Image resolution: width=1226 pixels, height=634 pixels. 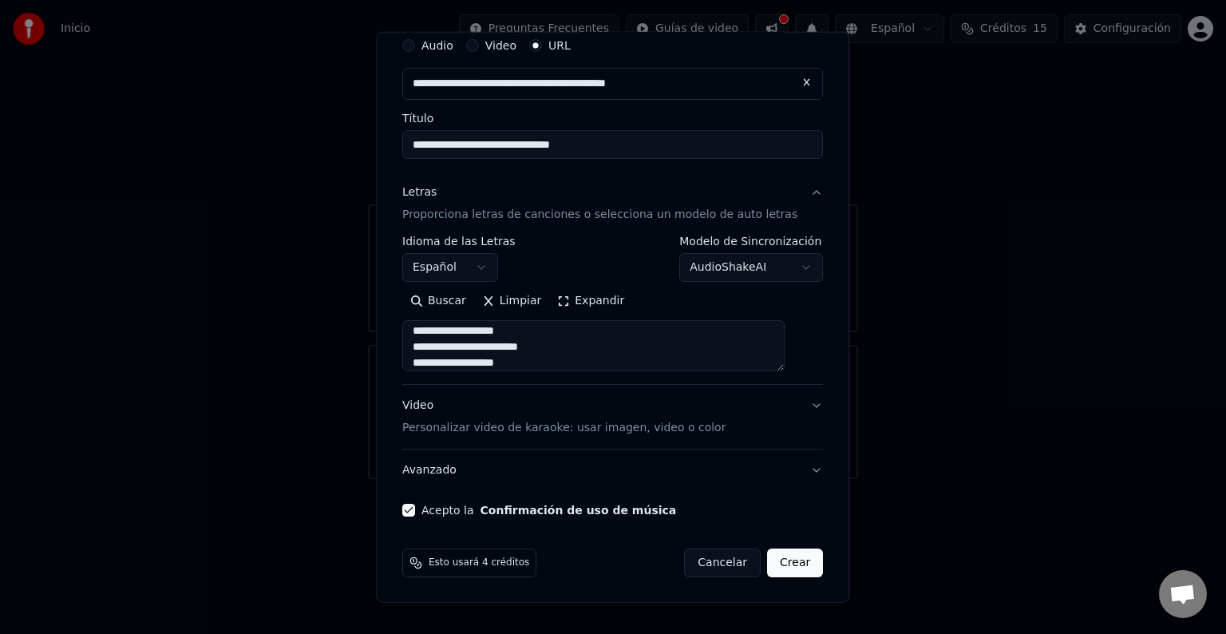 I want to click on label: Título, so click(x=612, y=118).